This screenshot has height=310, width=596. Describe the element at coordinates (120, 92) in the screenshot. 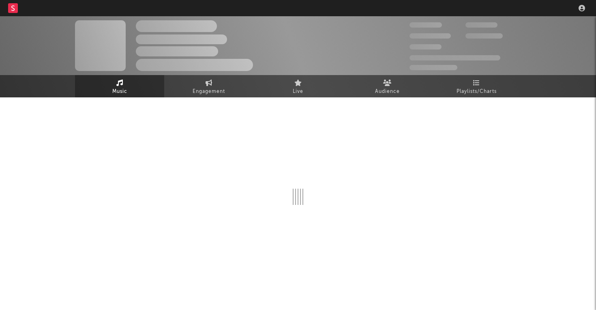

I see `span: Music` at that location.